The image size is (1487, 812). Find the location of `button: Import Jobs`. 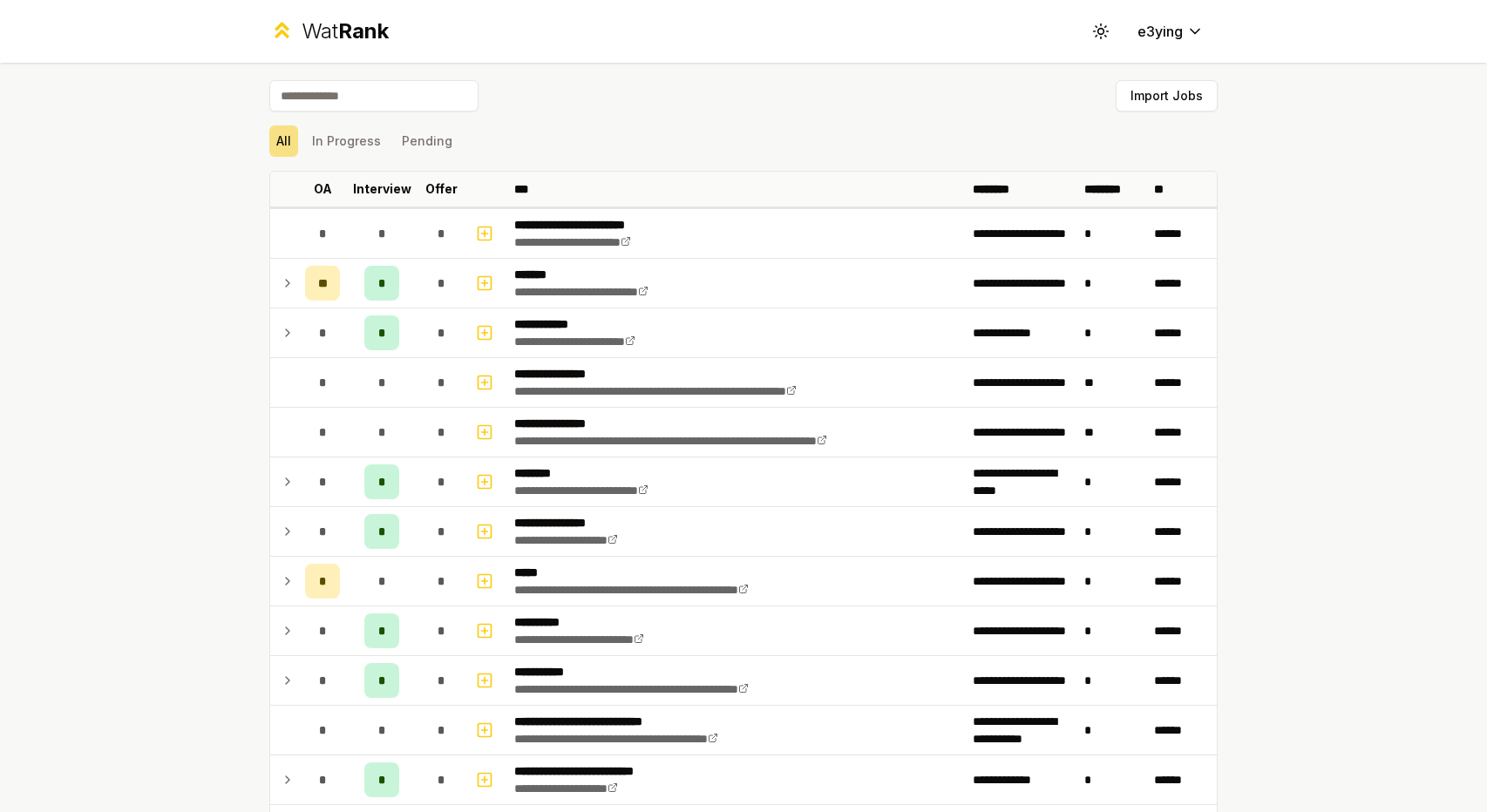

button: Import Jobs is located at coordinates (1166, 96).